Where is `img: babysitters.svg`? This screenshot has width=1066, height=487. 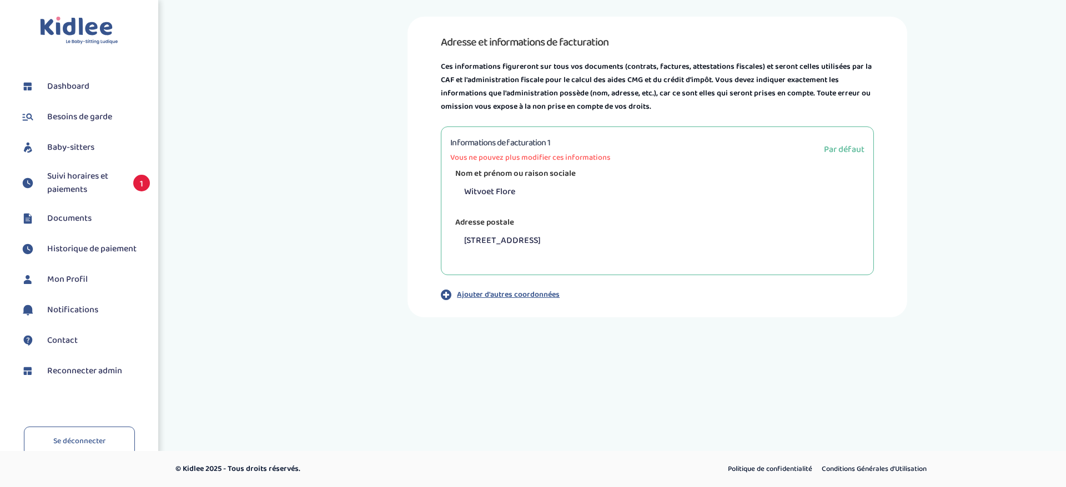
img: babysitters.svg is located at coordinates (28, 148).